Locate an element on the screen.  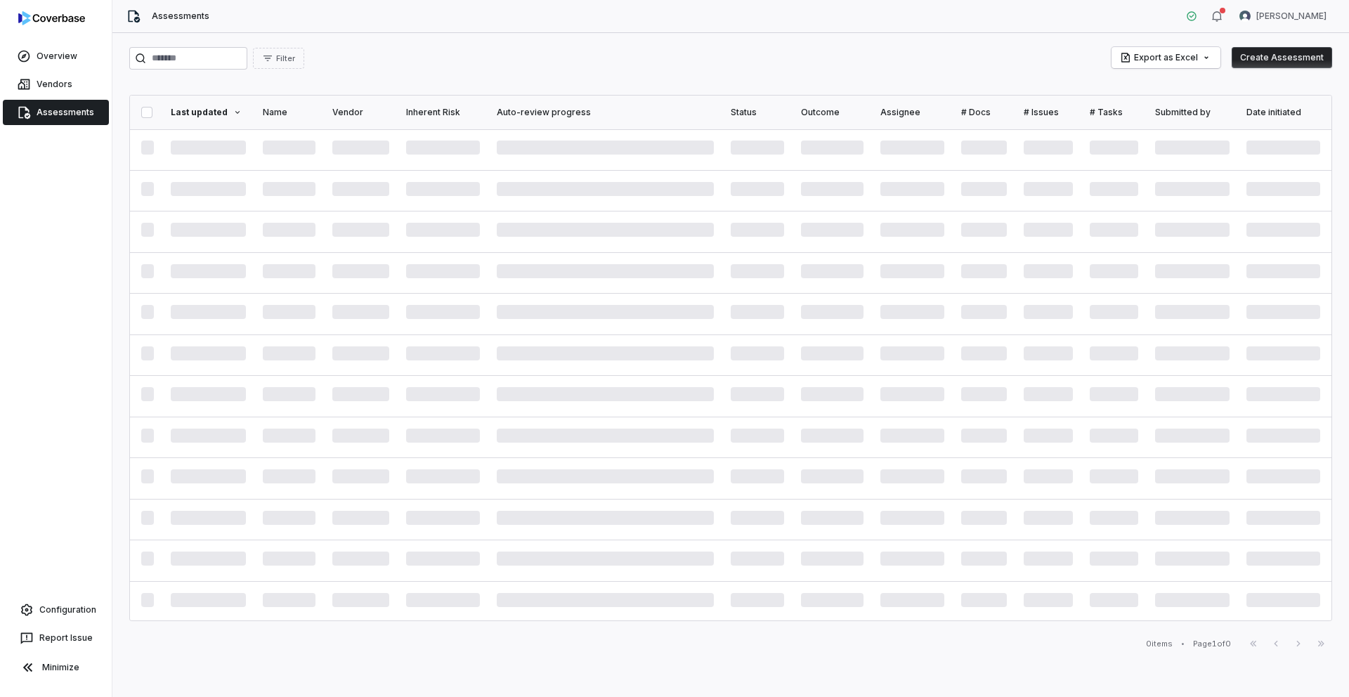
button: Create Assessment is located at coordinates (1281, 58).